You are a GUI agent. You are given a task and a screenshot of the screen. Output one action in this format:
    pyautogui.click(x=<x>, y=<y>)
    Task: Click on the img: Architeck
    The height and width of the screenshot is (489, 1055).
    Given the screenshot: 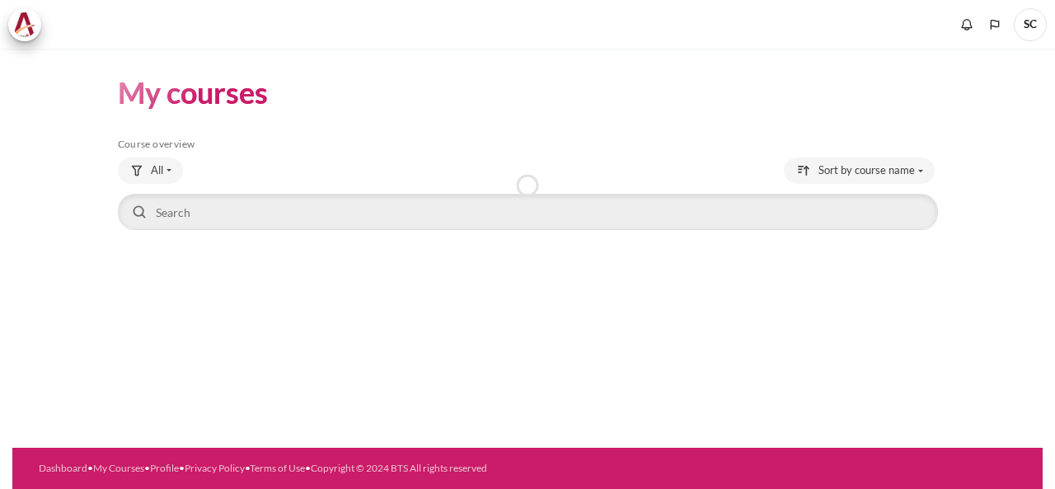 What is the action you would take?
    pyautogui.click(x=25, y=25)
    